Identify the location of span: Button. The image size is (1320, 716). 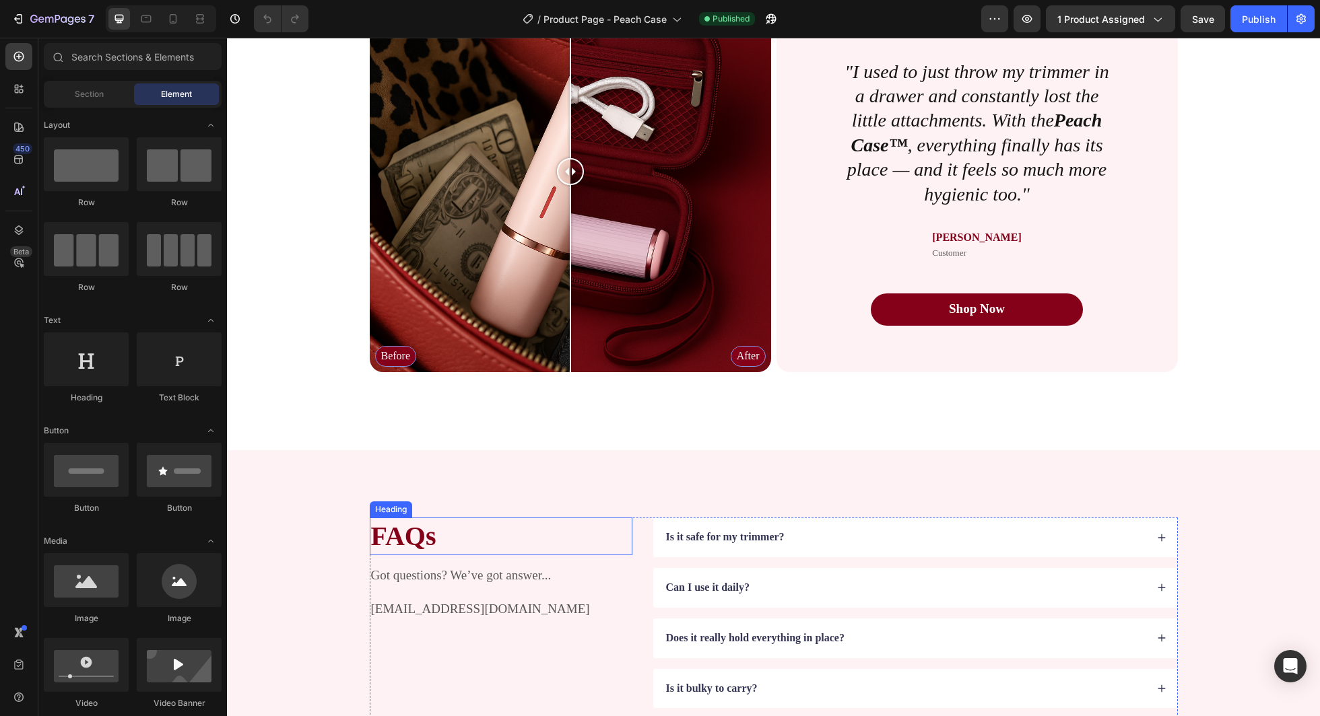
(56, 431).